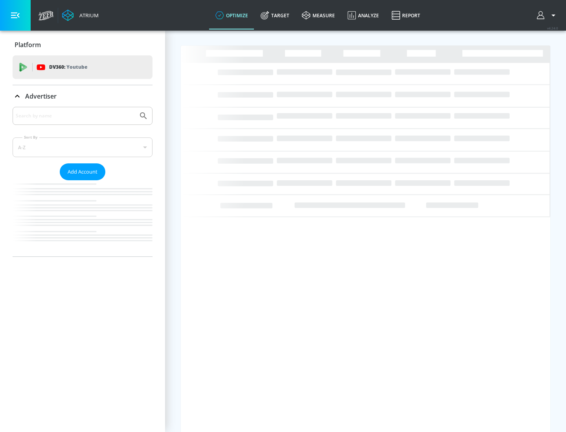 This screenshot has width=566, height=432. I want to click on span: v 4.24.0, so click(552, 28).